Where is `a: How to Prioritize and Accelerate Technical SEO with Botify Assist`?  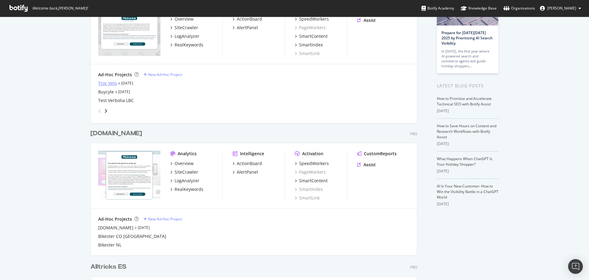
a: How to Prioritize and Accelerate Technical SEO with Botify Assist is located at coordinates (464, 101).